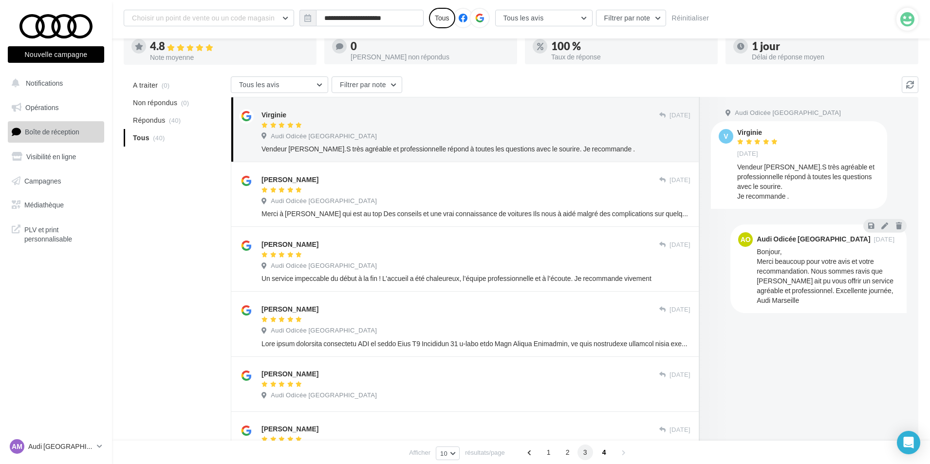 The height and width of the screenshot is (464, 930). I want to click on div: Bonjour, Merci beaucoup pour votre avis et votre recommandation. Nous sommes ravis que [PERSON_NA..., so click(828, 276).